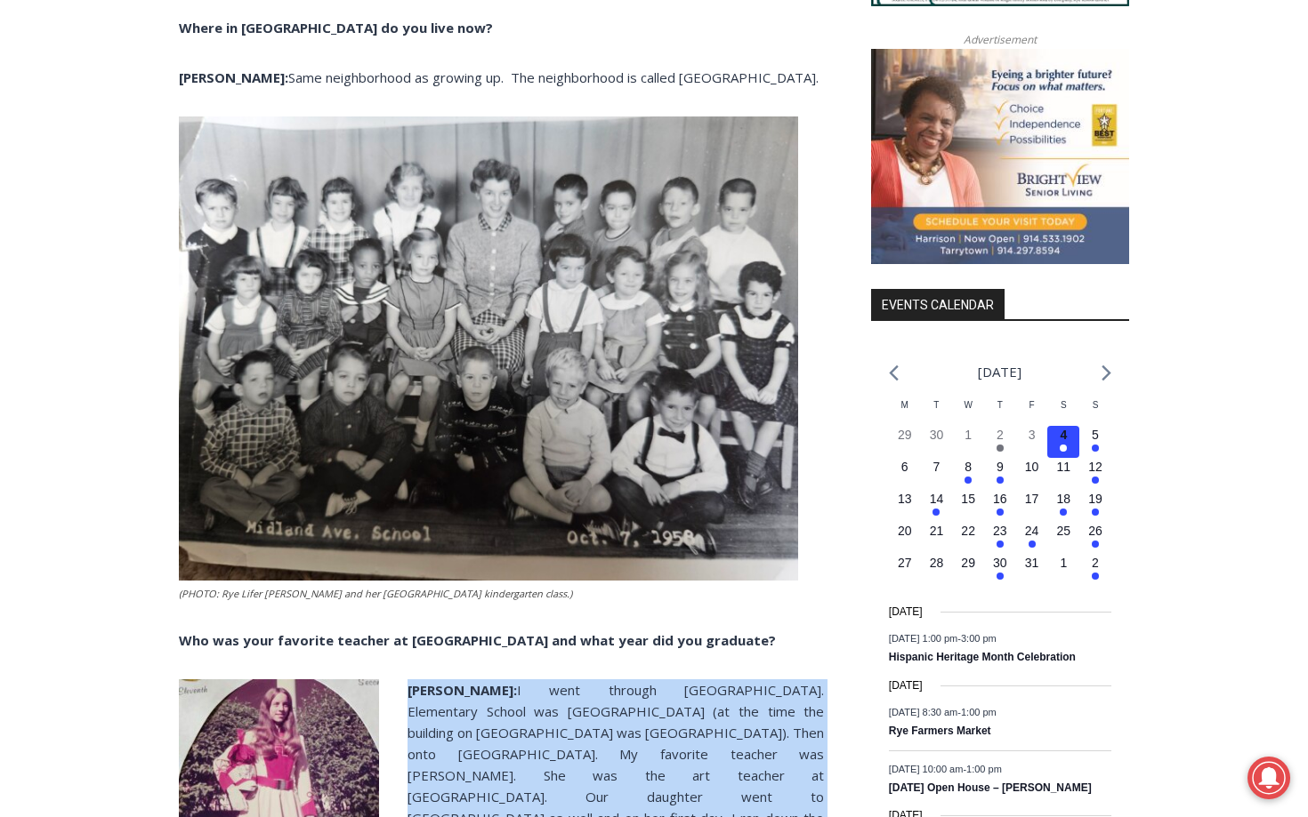 The width and height of the screenshot is (1308, 817). Describe the element at coordinates (937, 499) in the screenshot. I see `time: 14` at that location.